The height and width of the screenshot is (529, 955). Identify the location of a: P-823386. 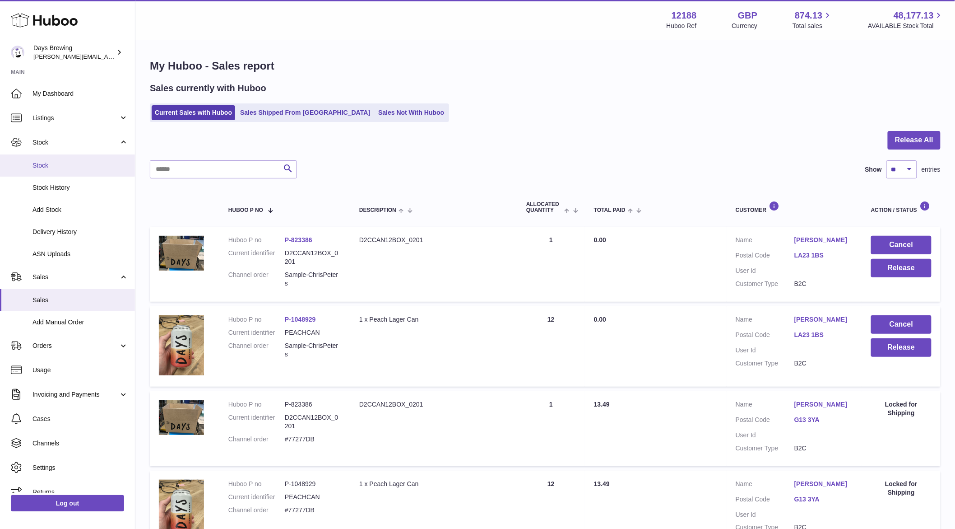
(298, 240).